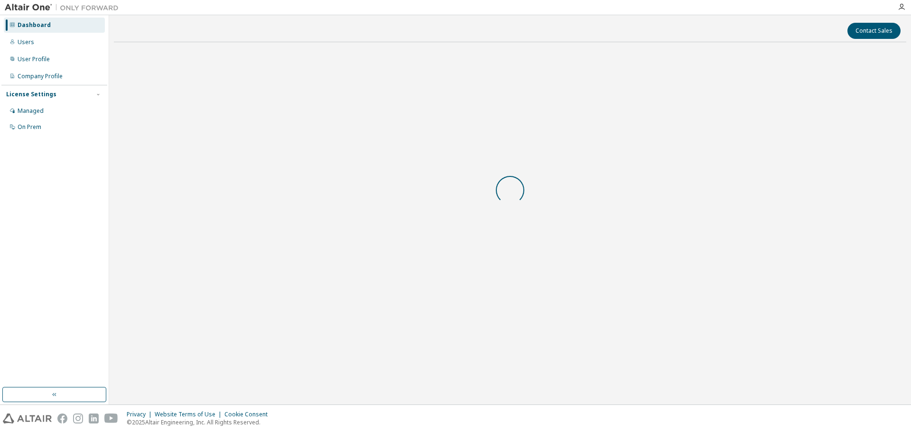 The image size is (911, 432). What do you see at coordinates (27, 418) in the screenshot?
I see `img: altair_logo.svg` at bounding box center [27, 418].